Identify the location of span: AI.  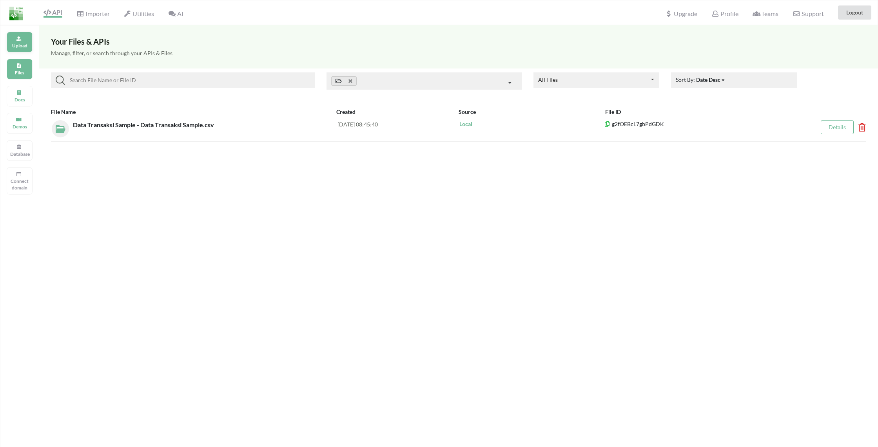
(176, 13).